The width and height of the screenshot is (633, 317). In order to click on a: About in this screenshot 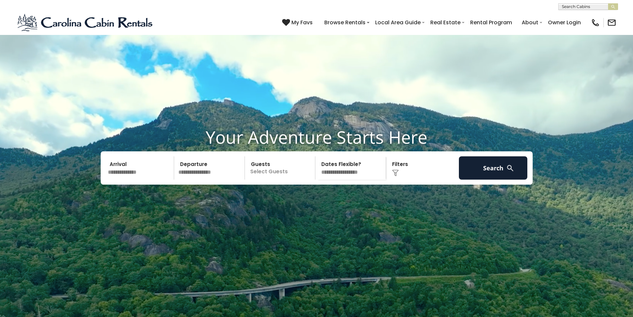, I will do `click(530, 22)`.